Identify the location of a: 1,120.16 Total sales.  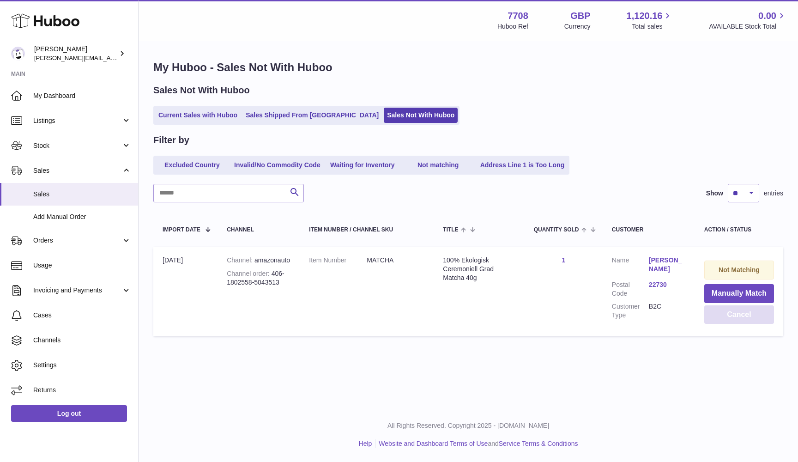
(649, 20).